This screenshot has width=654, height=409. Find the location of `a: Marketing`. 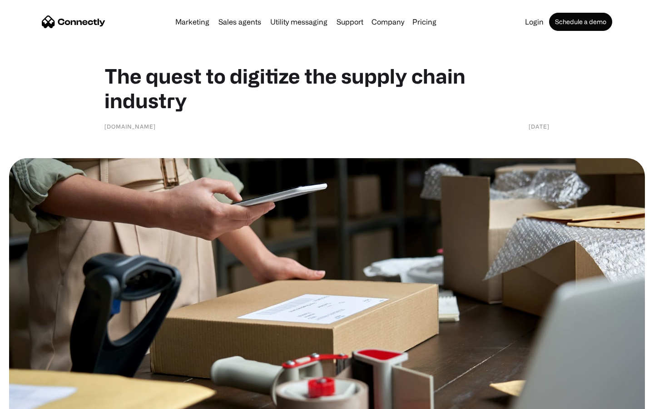

a: Marketing is located at coordinates (192, 22).